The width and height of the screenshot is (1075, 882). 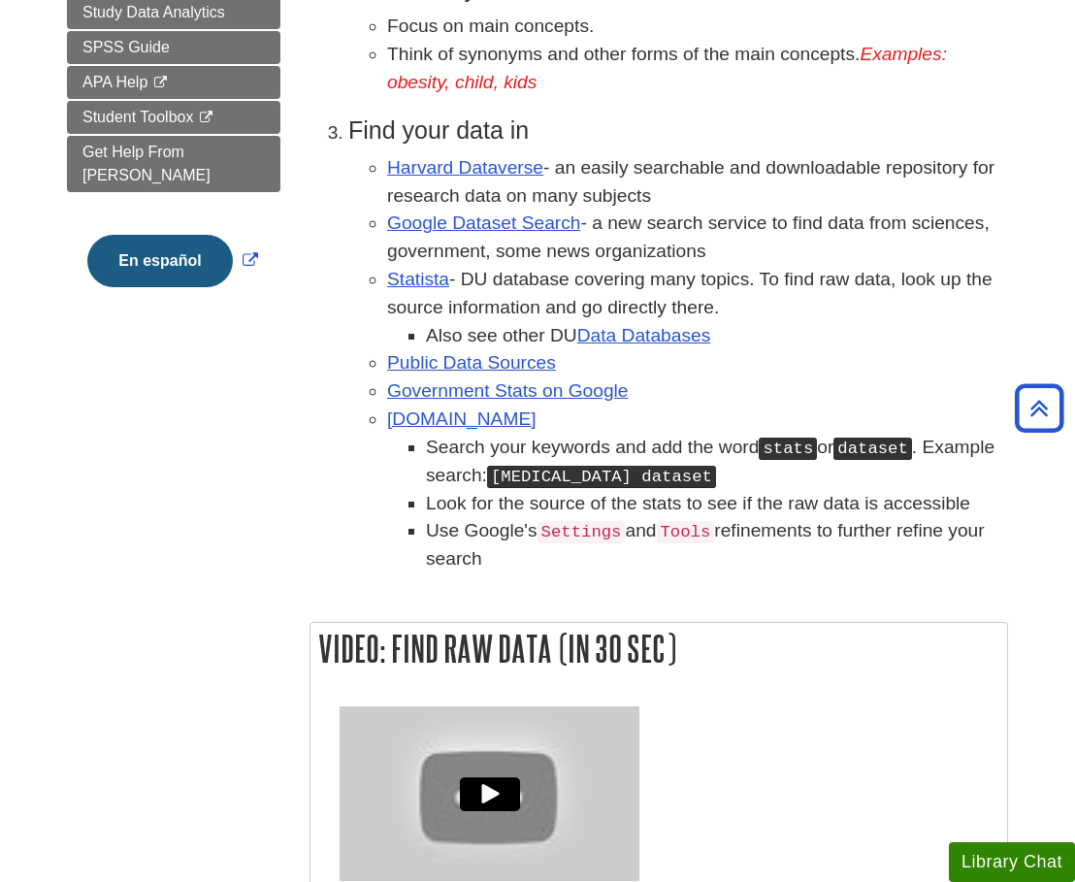 What do you see at coordinates (159, 261) in the screenshot?
I see `button: En español` at bounding box center [159, 261].